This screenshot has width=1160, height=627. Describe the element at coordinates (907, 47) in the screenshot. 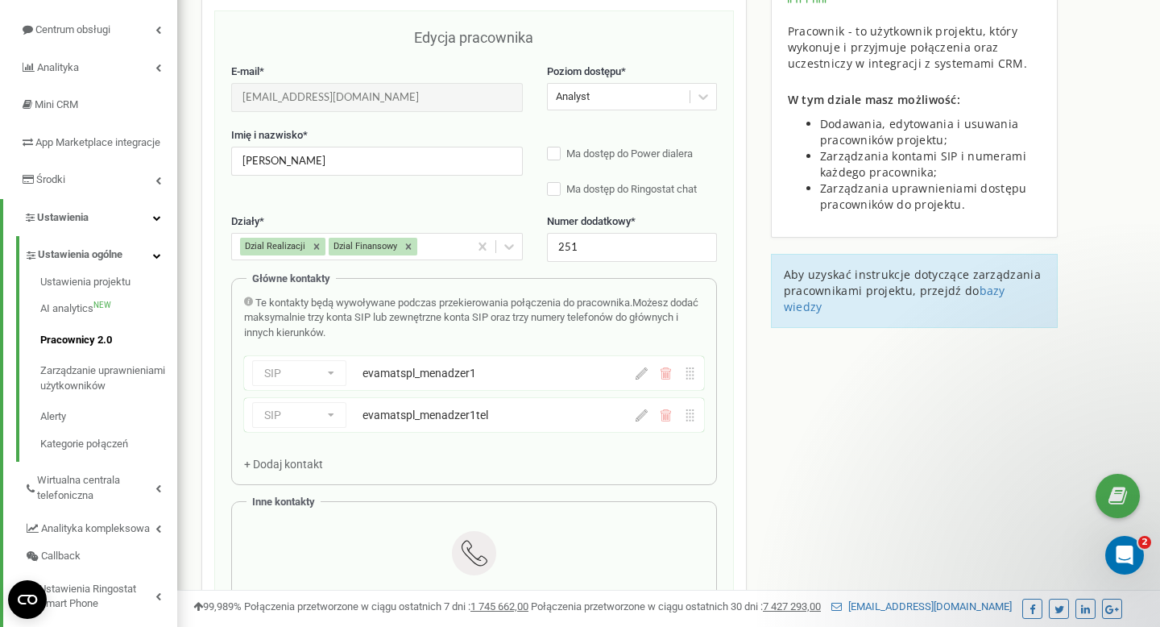

I see `span: Pracownik - to użytkownik projektu, który wykonuje i przyjmuje połączenia oraz uczestniczy w inte...` at that location.